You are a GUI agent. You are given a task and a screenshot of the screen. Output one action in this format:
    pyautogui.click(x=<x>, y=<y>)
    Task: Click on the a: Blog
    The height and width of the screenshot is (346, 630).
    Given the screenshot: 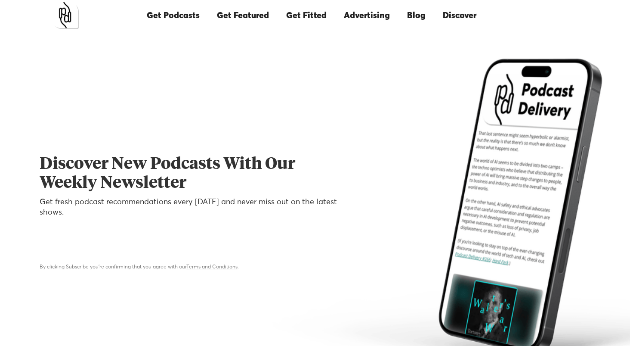 What is the action you would take?
    pyautogui.click(x=416, y=15)
    